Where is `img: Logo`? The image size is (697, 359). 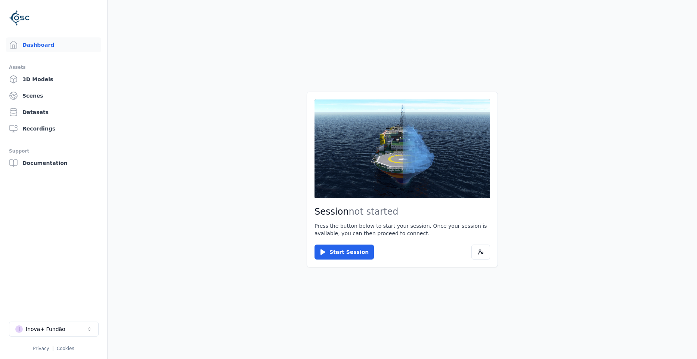 img: Logo is located at coordinates (19, 18).